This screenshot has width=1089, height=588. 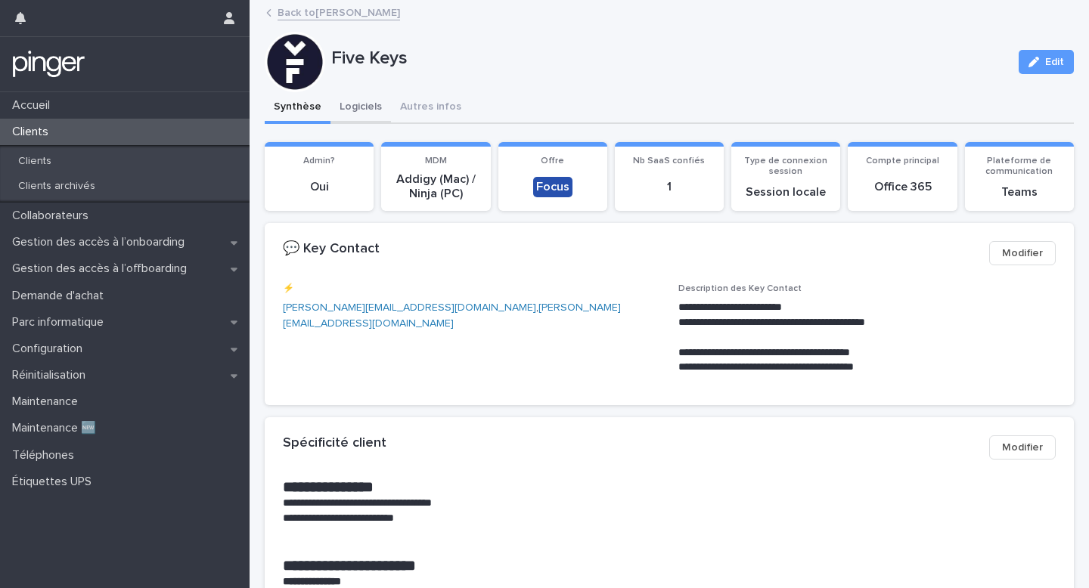 What do you see at coordinates (50, 348) in the screenshot?
I see `p: Configuration` at bounding box center [50, 348].